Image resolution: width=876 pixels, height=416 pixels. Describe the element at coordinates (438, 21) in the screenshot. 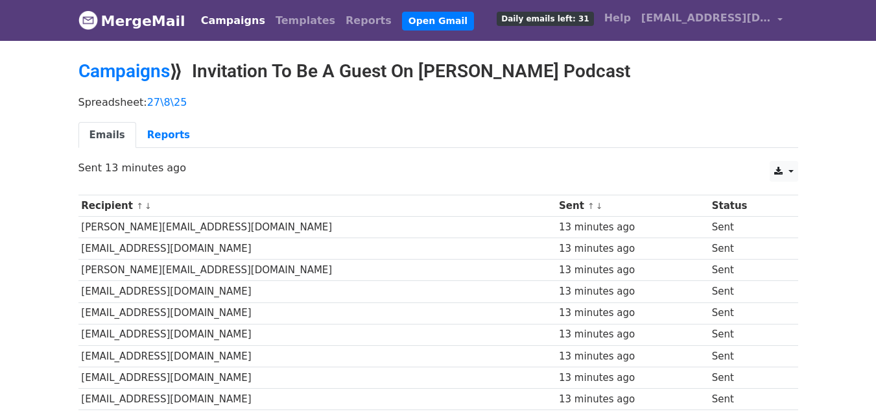

I see `a: Open Gmail` at that location.